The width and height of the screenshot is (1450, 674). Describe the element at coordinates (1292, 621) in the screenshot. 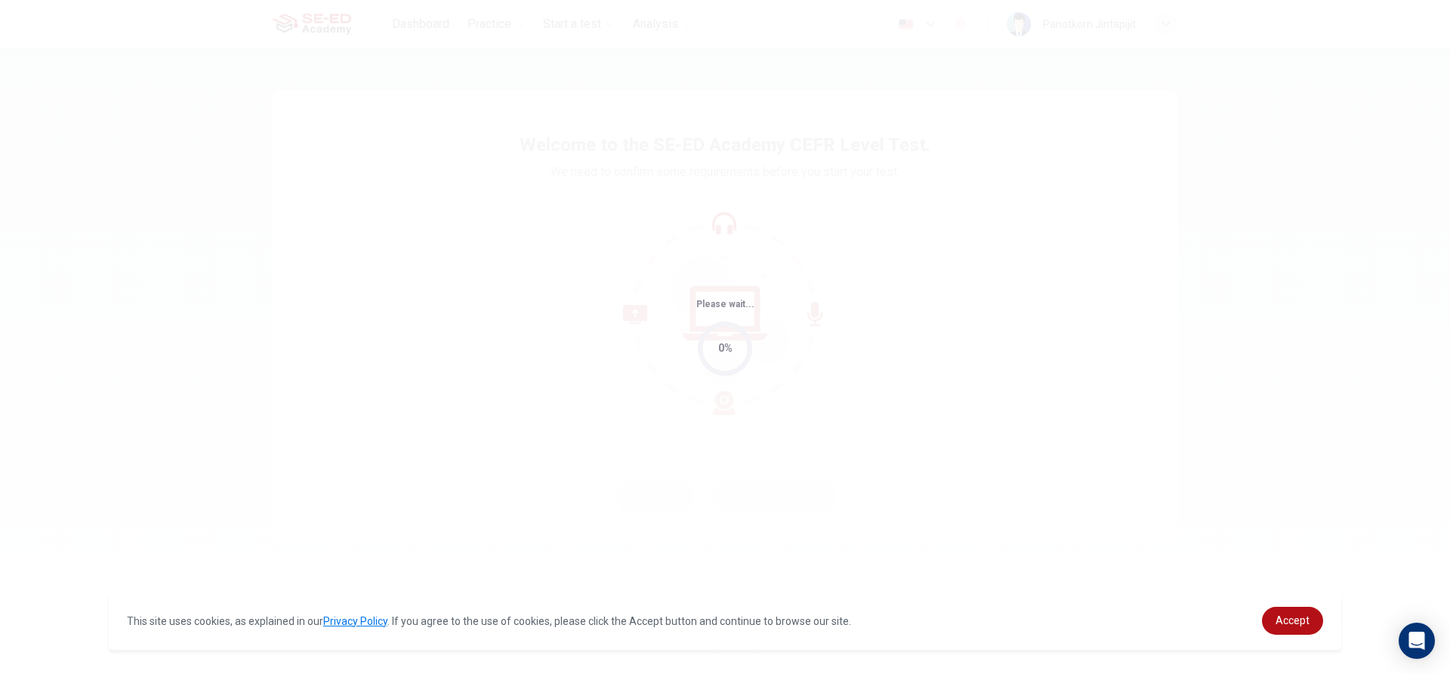

I see `span: Accept` at that location.